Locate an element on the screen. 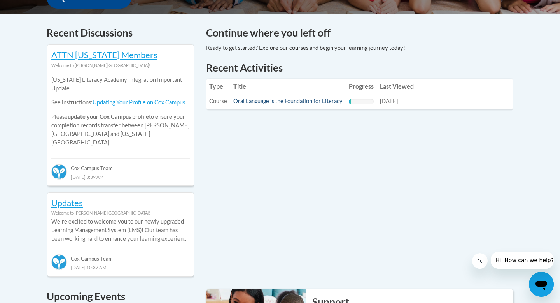 Image resolution: width=560 pixels, height=303 pixels. th: Progress is located at coordinates (362, 86).